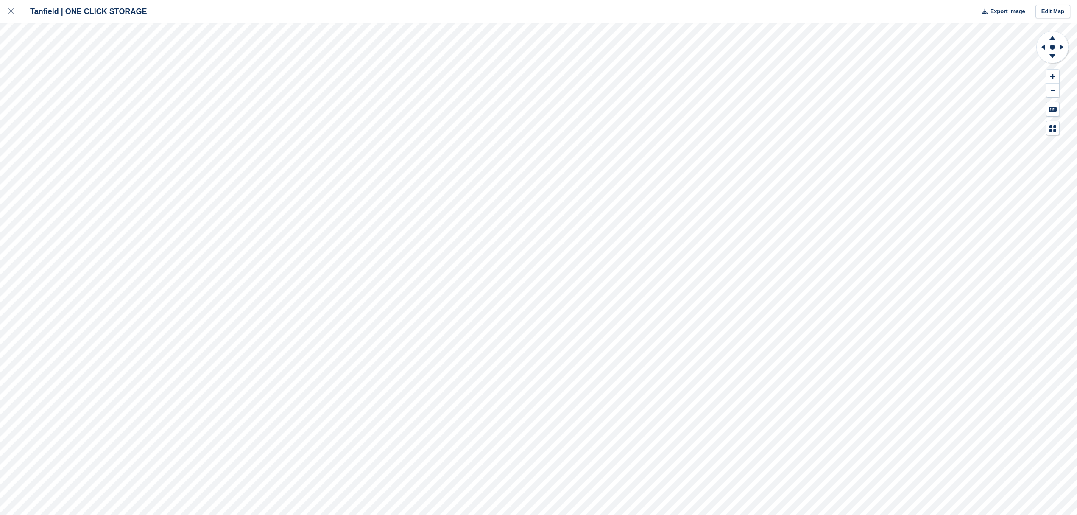 This screenshot has height=515, width=1077. What do you see at coordinates (1007, 11) in the screenshot?
I see `span: Export Image` at bounding box center [1007, 11].